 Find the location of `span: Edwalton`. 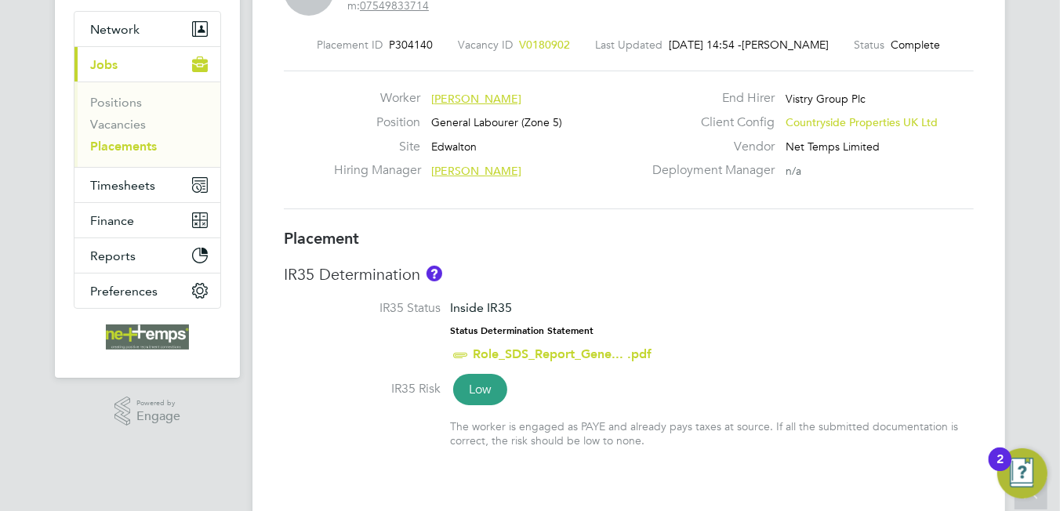

span: Edwalton is located at coordinates (454, 147).